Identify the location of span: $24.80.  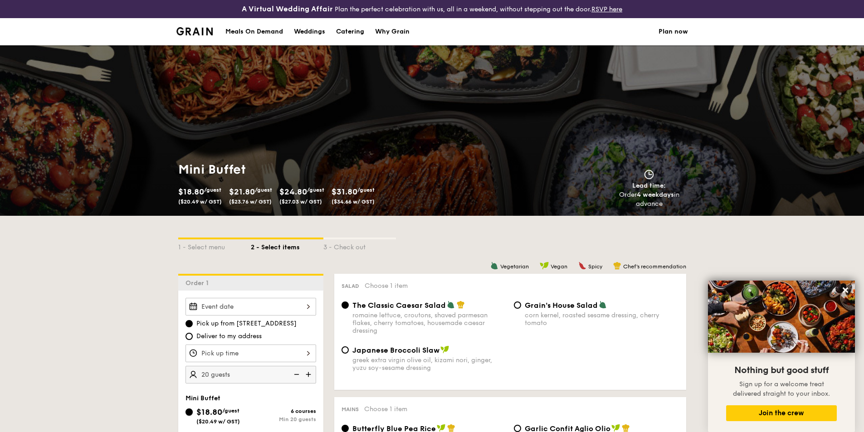
(293, 192).